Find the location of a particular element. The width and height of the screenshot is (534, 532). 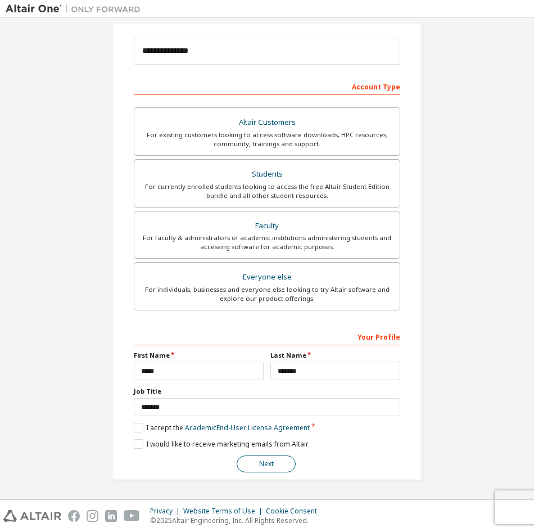

label: Job Title is located at coordinates (267, 392).